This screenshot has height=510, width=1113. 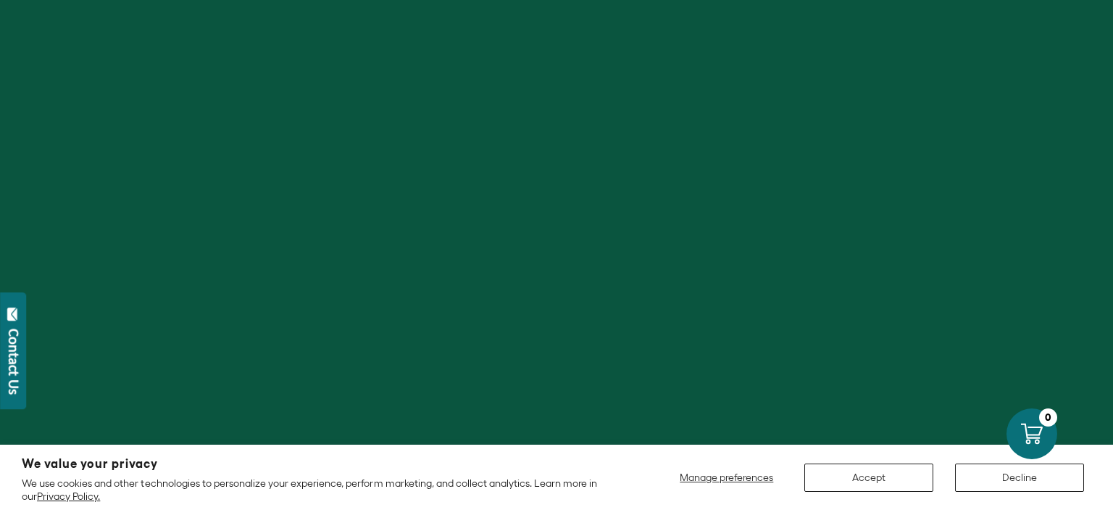 I want to click on h2: We value your privacy, so click(x=320, y=463).